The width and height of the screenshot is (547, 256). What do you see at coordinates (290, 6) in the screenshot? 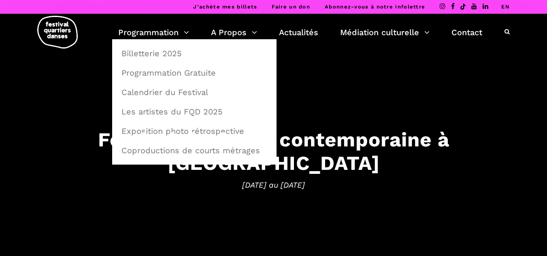
I see `a: Faire un don` at bounding box center [290, 6].